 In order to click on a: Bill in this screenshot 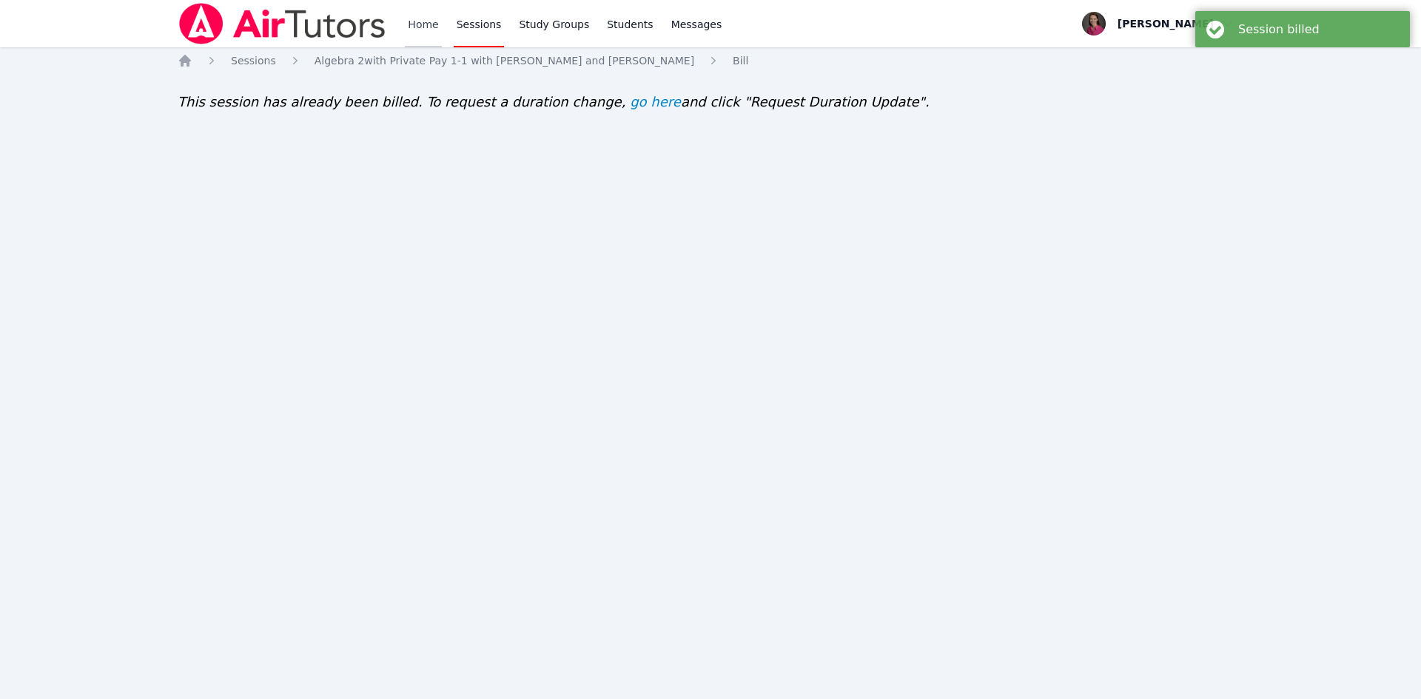, I will do `click(740, 61)`.